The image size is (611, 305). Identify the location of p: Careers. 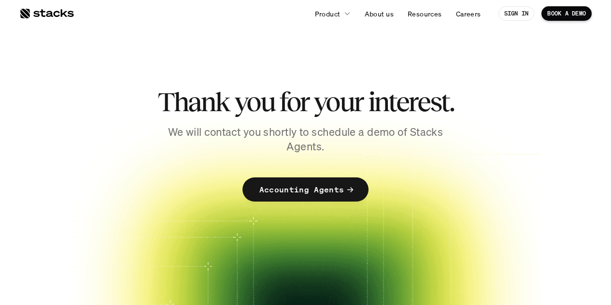
(468, 14).